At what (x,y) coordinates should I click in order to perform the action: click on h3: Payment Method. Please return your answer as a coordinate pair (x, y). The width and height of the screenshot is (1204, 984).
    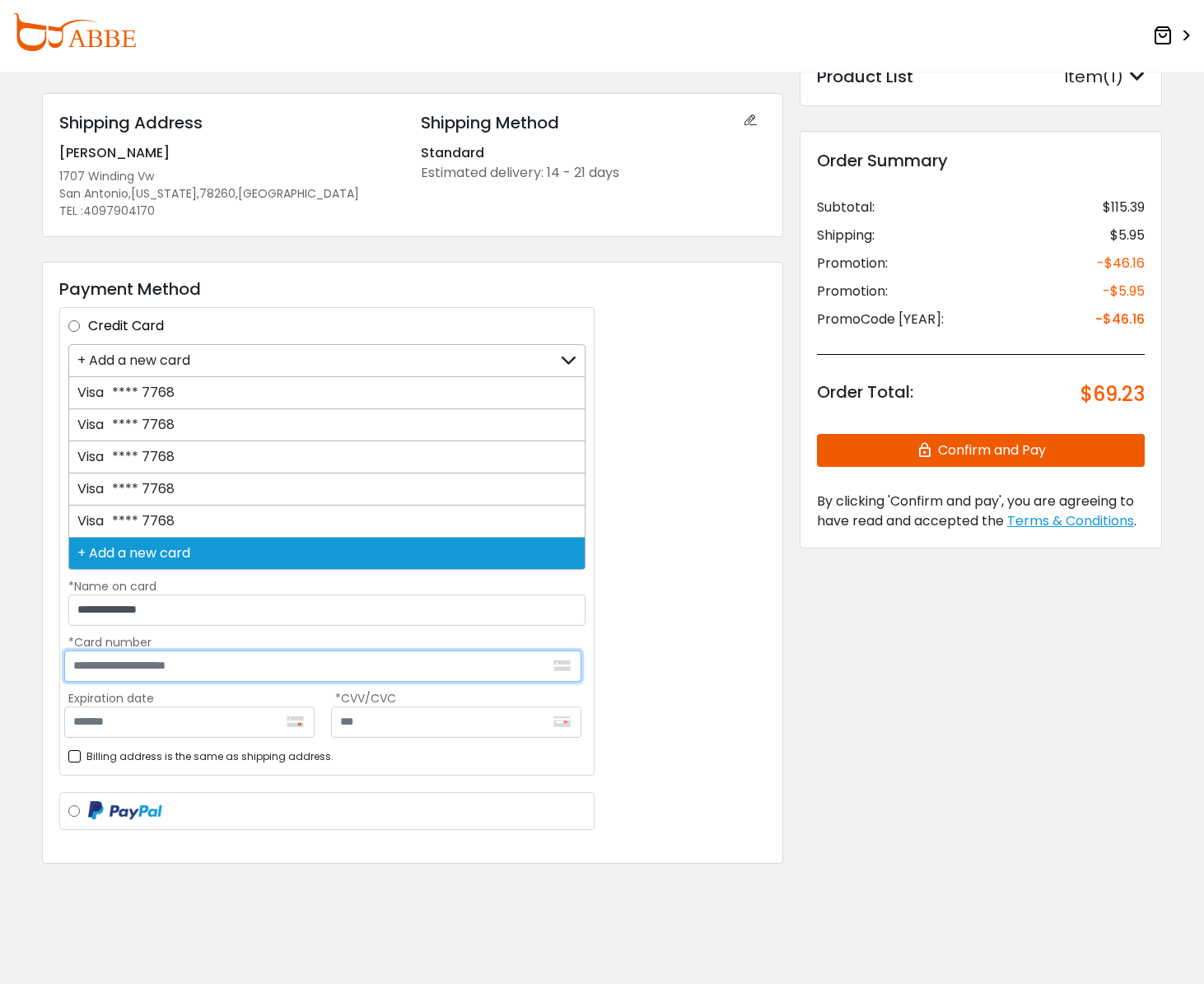
    Looking at the image, I should click on (412, 290).